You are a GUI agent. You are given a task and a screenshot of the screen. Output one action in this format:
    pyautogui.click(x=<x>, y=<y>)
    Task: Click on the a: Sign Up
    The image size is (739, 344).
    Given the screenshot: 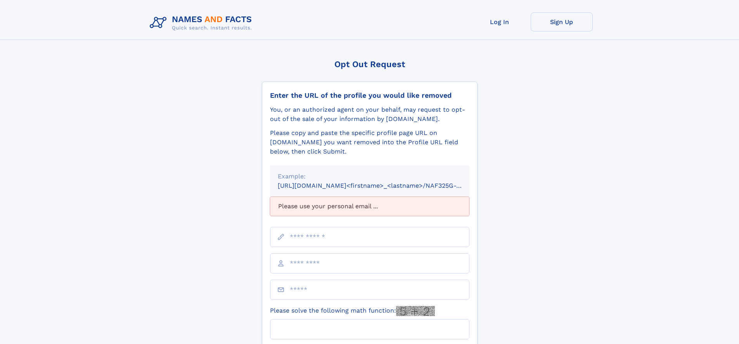 What is the action you would take?
    pyautogui.click(x=562, y=22)
    